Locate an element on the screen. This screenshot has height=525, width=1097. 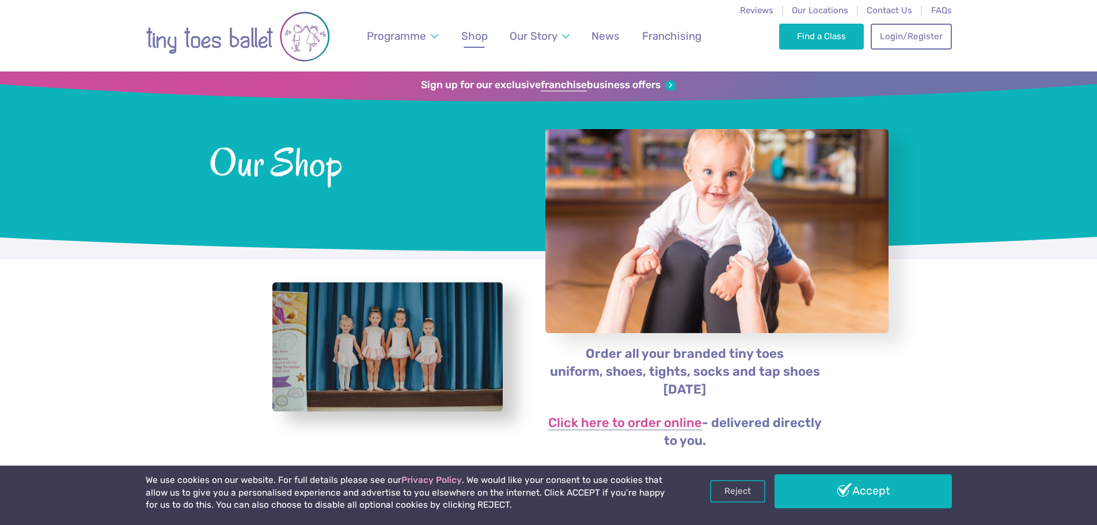
a: View full-size image is located at coordinates (388, 347).